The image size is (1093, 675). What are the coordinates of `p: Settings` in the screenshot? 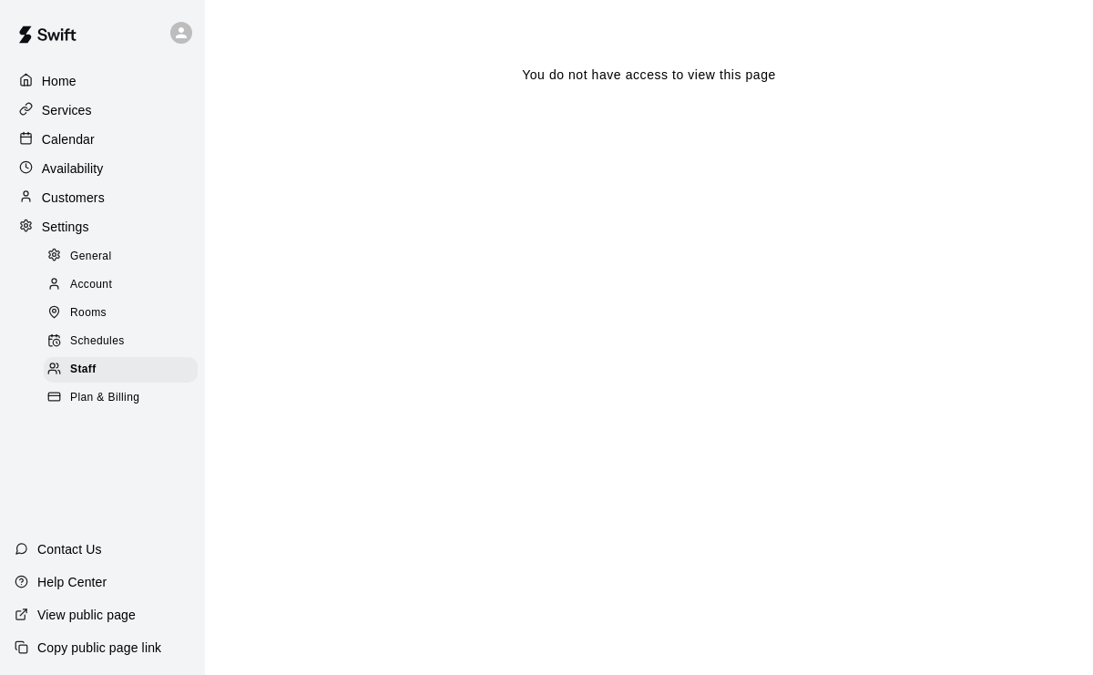 It's located at (66, 227).